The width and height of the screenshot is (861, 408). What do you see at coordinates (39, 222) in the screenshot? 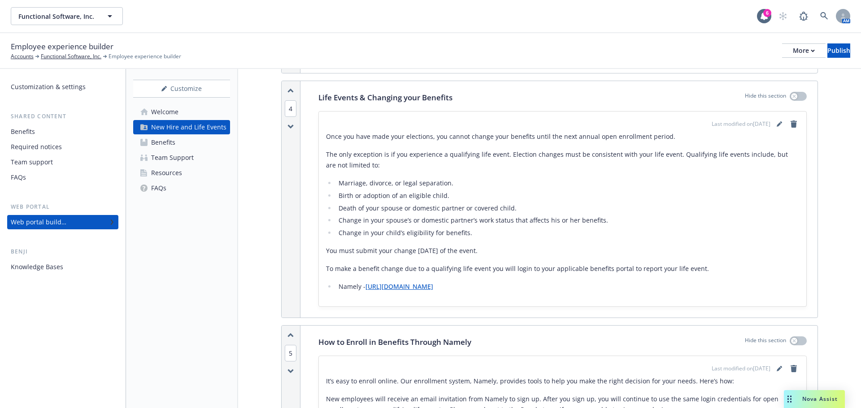
I see `div: Web portal builder` at bounding box center [39, 222].